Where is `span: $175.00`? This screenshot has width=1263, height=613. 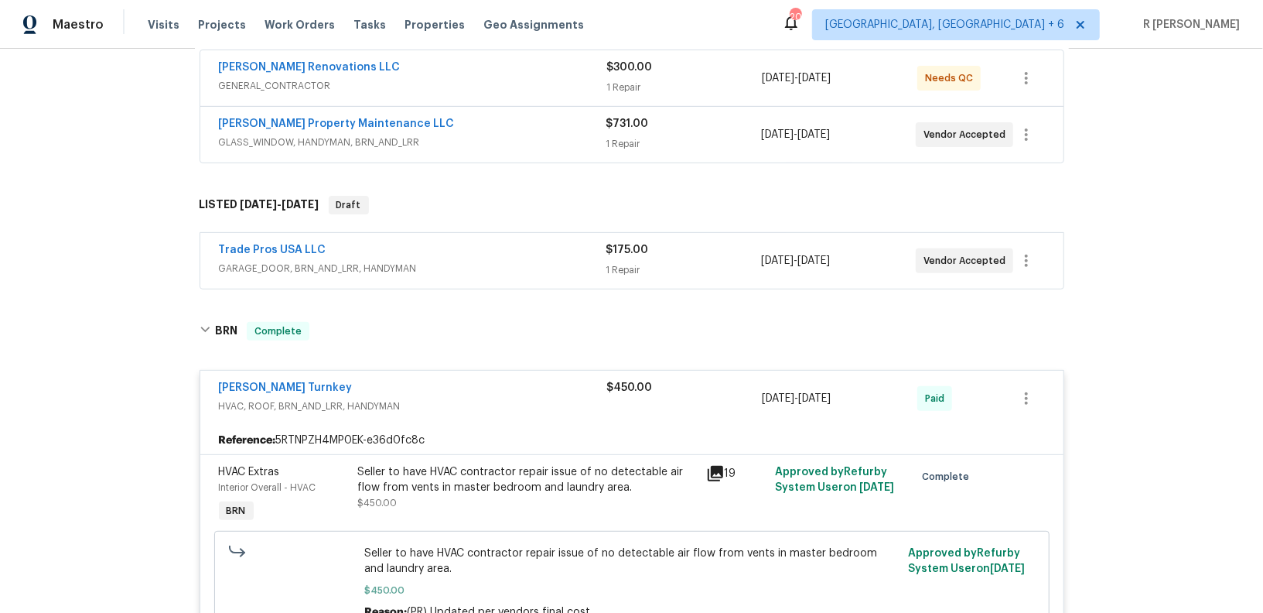
span: $175.00 is located at coordinates (627, 250).